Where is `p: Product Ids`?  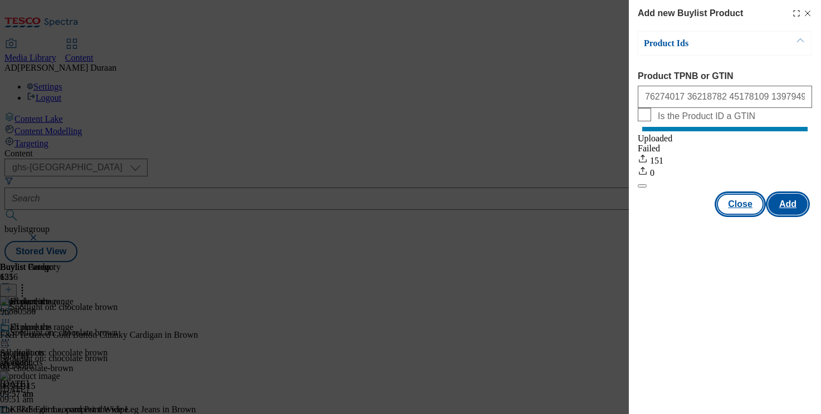
p: Product Ids is located at coordinates (702, 43).